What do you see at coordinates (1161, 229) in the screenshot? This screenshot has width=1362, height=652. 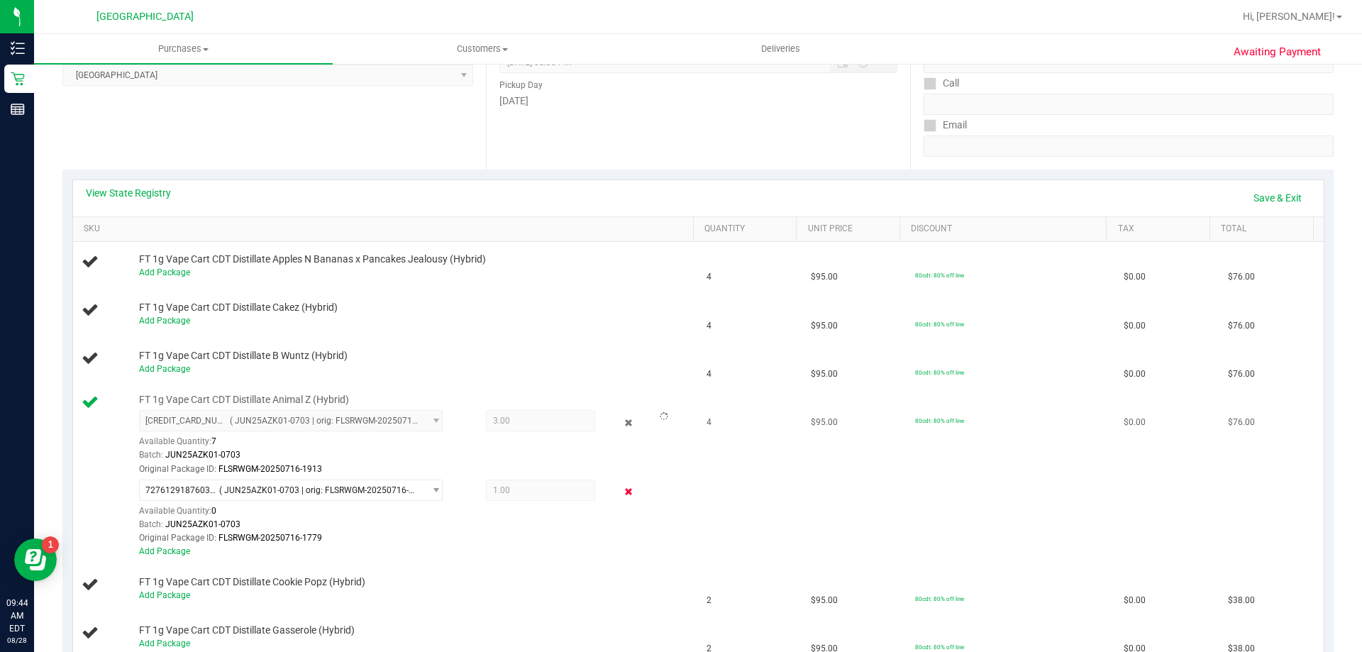 I see `a: Tax` at bounding box center [1161, 229].